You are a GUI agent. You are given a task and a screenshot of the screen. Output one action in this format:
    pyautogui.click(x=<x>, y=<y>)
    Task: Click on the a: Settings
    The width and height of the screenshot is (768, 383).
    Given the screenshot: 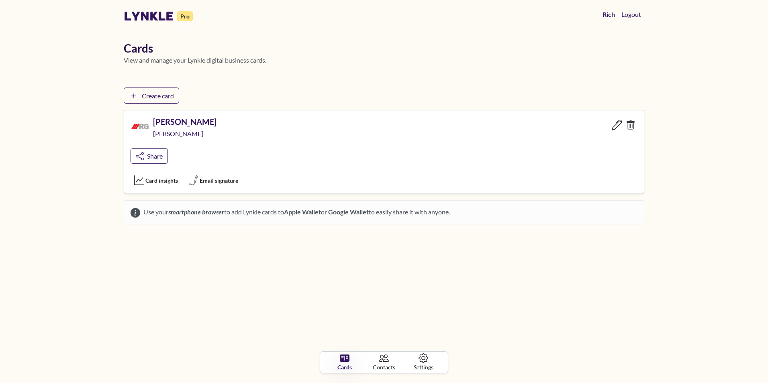 What is the action you would take?
    pyautogui.click(x=423, y=362)
    